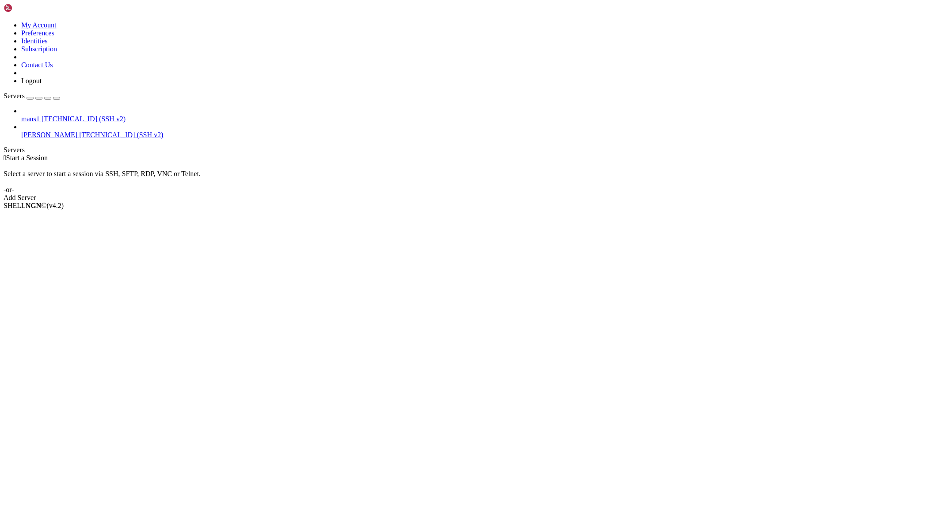  I want to click on div: Add Server, so click(471, 198).